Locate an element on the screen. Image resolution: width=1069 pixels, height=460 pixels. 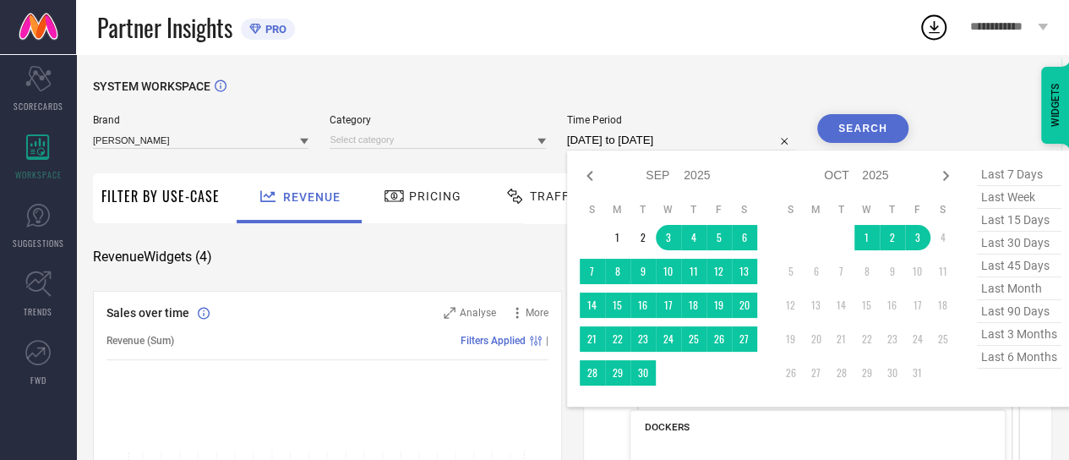
span: Sales over time is located at coordinates (148, 313).